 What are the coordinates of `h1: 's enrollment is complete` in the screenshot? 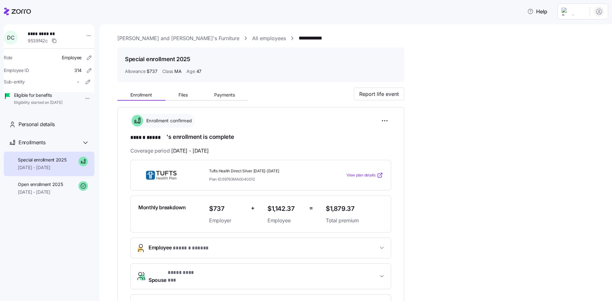 It's located at (261, 137).